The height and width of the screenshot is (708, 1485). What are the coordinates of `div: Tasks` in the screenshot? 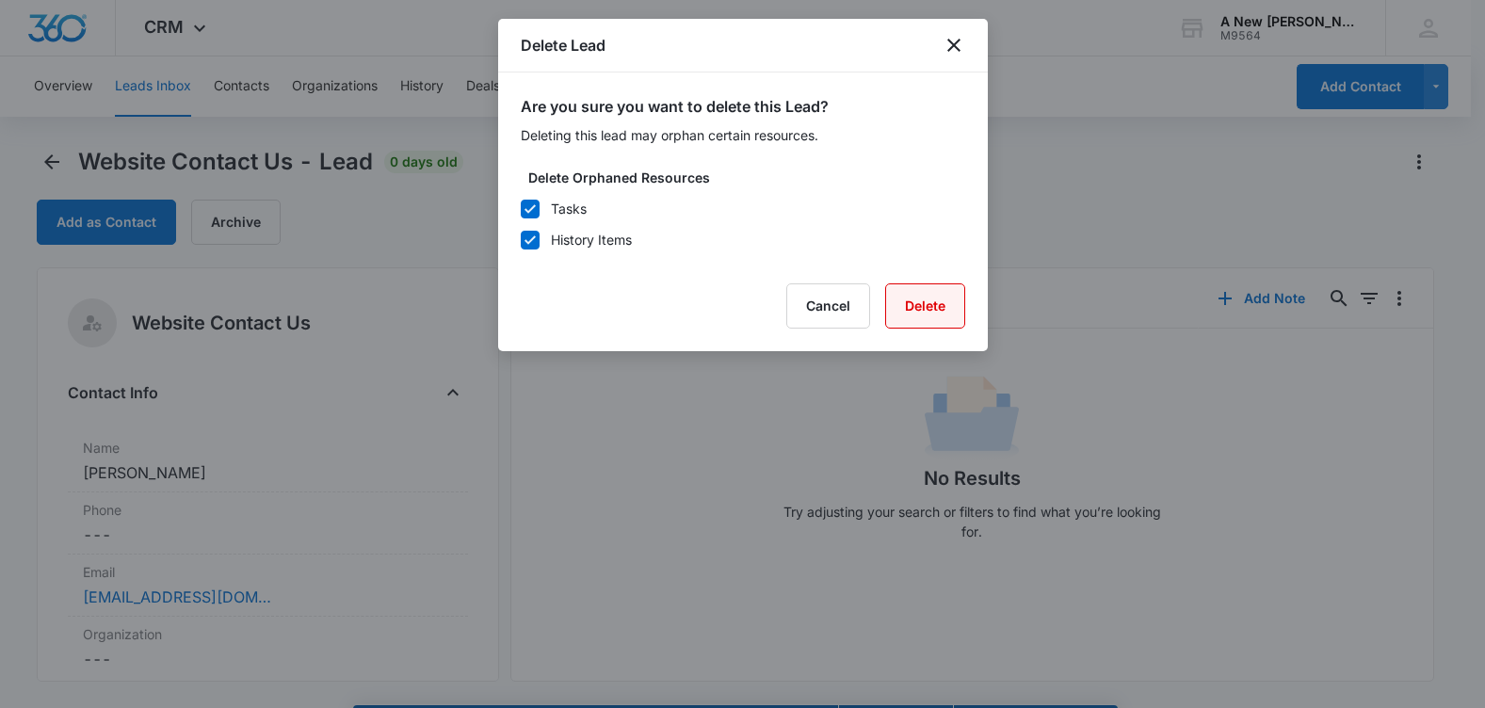 It's located at (569, 208).